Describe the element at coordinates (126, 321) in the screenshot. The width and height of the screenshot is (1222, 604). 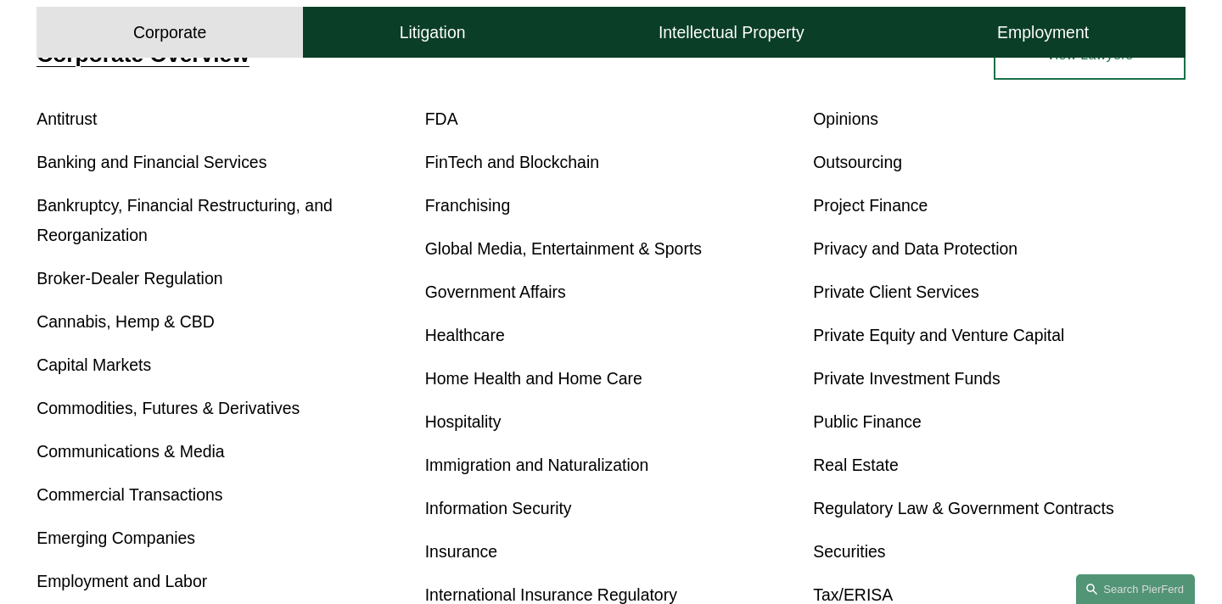
I see `a: Cannabis, Hemp & CBD` at that location.